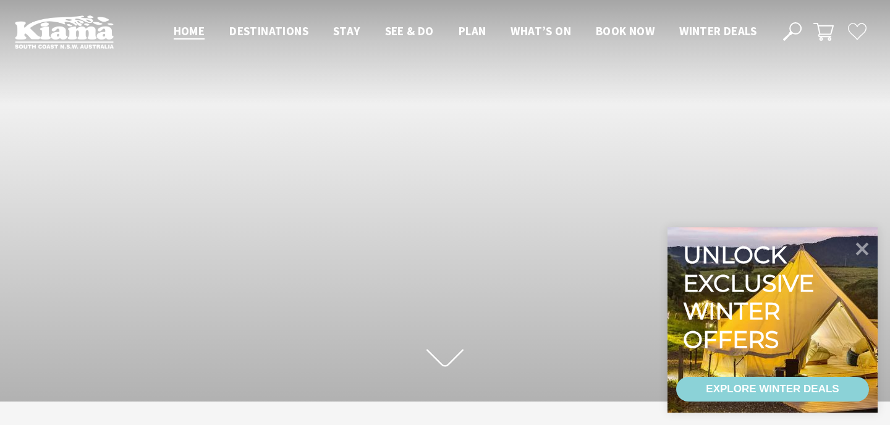  I want to click on div: EXPLORE WINTER DEALS, so click(772, 390).